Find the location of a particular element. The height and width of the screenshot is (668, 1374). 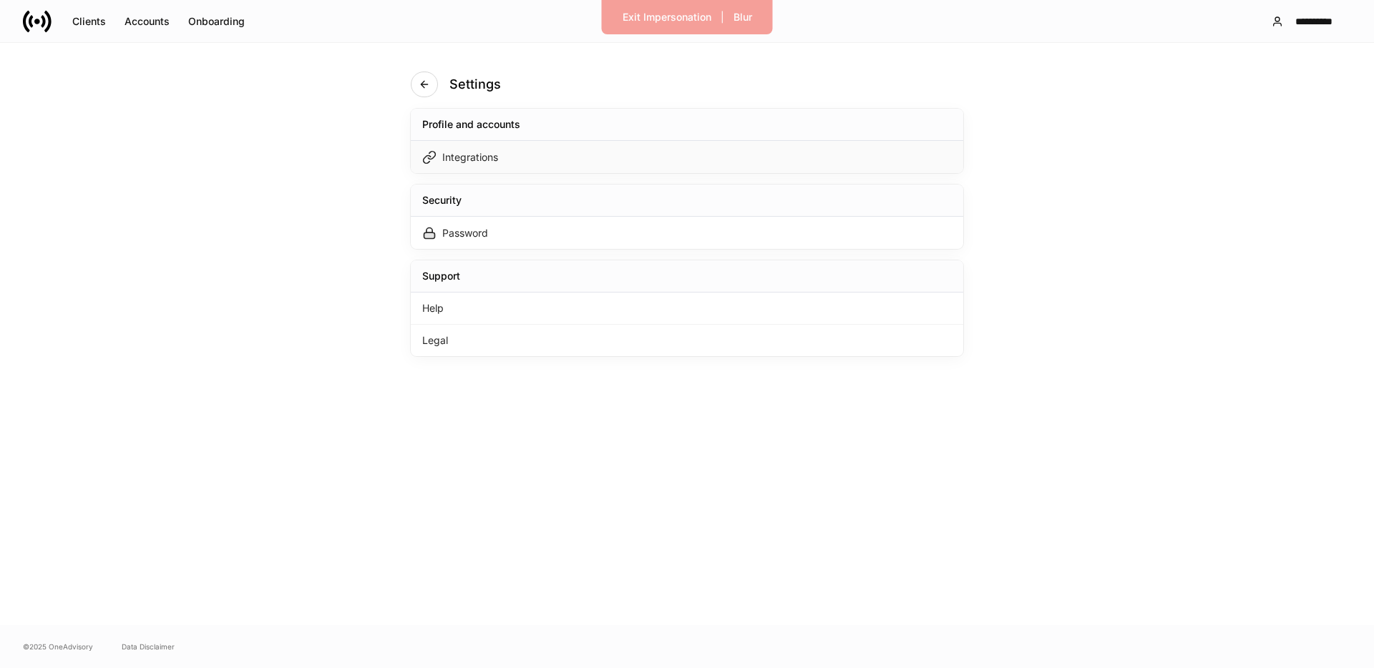

div: Password is located at coordinates (465, 233).